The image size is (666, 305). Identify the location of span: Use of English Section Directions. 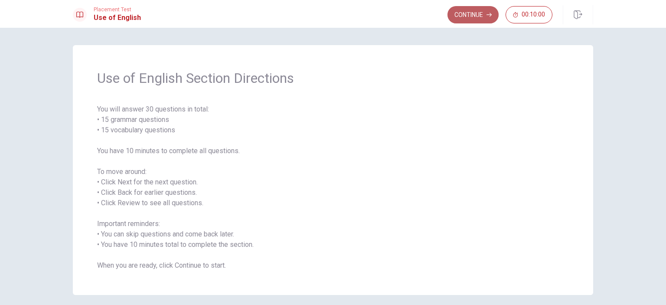
(333, 78).